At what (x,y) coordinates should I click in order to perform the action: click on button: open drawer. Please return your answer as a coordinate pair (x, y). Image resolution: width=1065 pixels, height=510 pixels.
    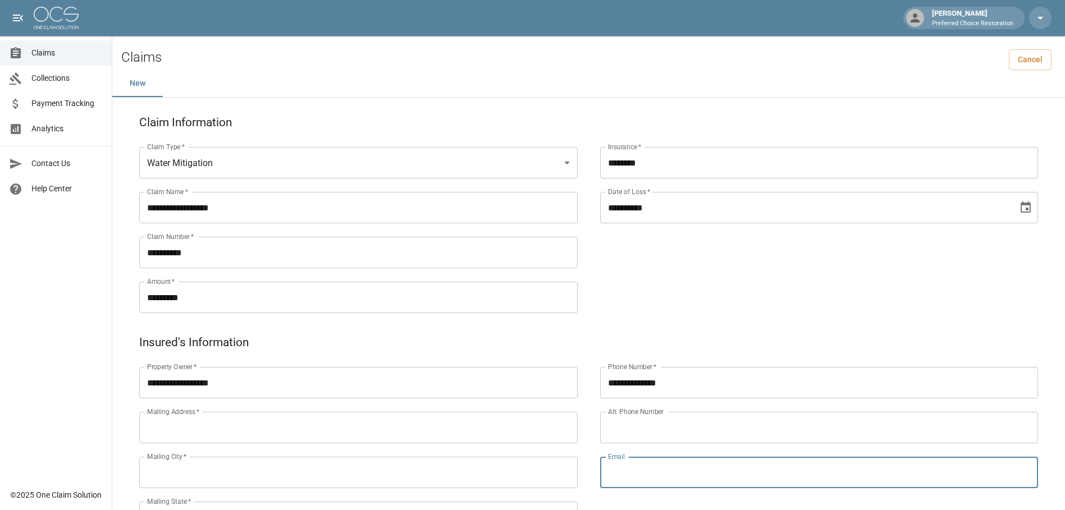
    Looking at the image, I should click on (18, 18).